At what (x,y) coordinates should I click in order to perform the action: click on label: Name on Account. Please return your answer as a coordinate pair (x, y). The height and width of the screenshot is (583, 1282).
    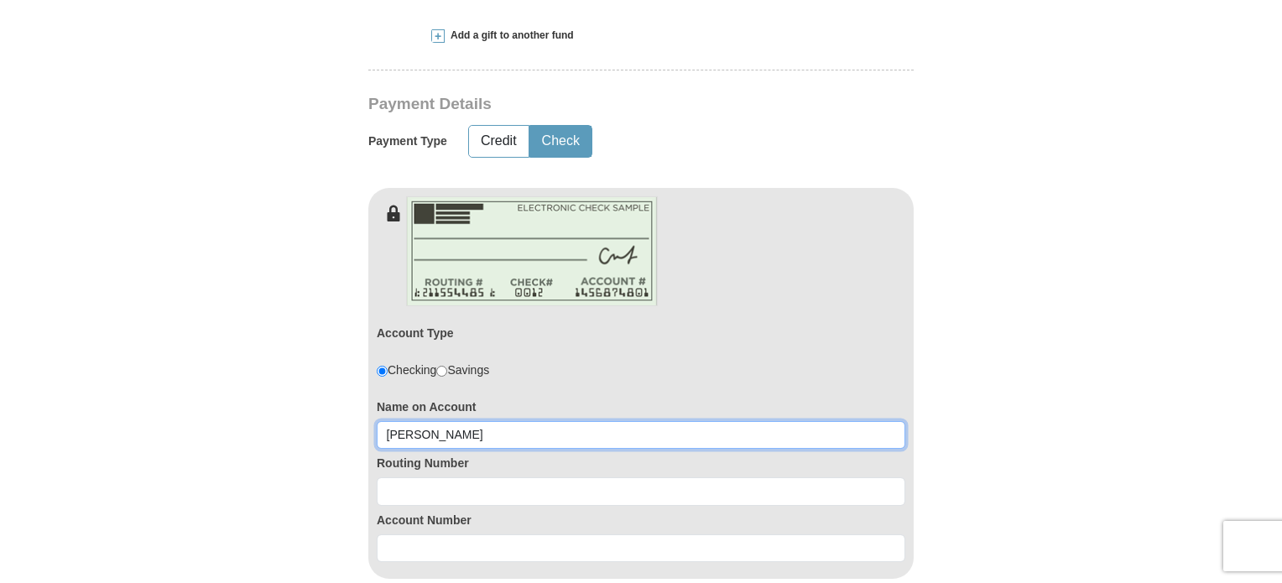
    Looking at the image, I should click on (641, 407).